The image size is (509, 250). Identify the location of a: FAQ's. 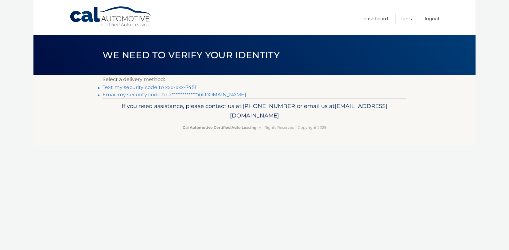
(406, 18).